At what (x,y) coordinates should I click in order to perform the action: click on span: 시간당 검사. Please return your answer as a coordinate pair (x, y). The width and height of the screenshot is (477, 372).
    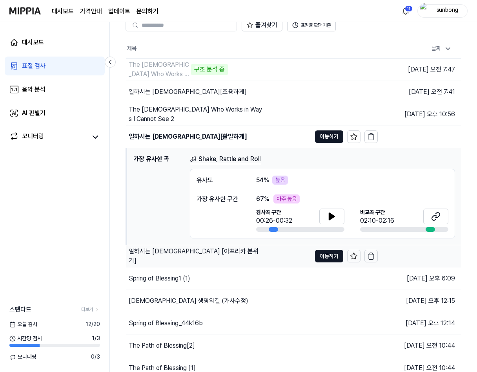
    Looking at the image, I should click on (26, 338).